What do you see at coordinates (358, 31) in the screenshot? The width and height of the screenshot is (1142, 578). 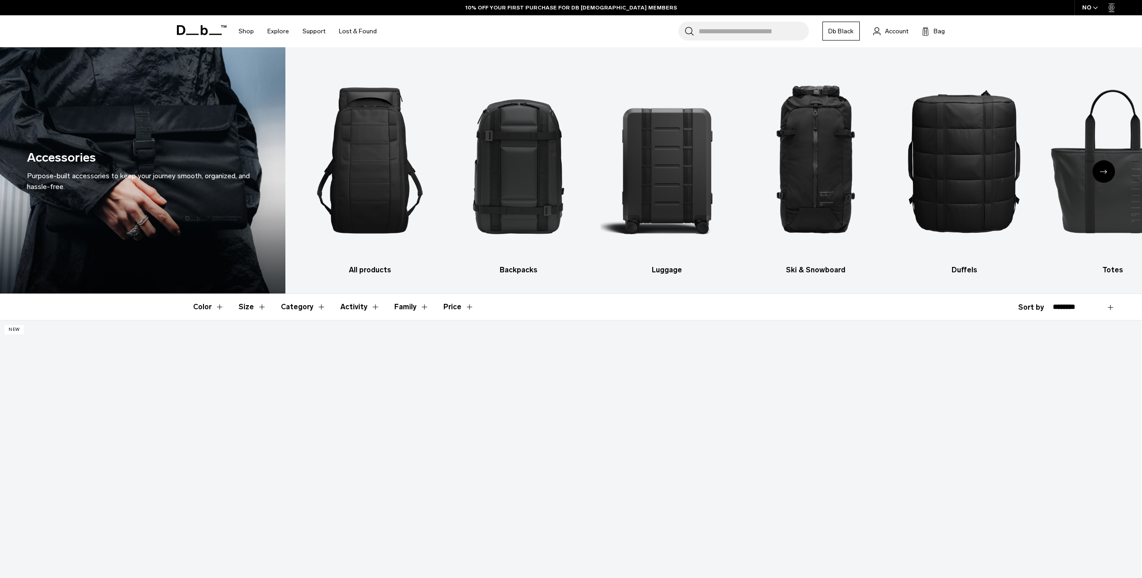 I see `a: Lost & Found` at bounding box center [358, 31].